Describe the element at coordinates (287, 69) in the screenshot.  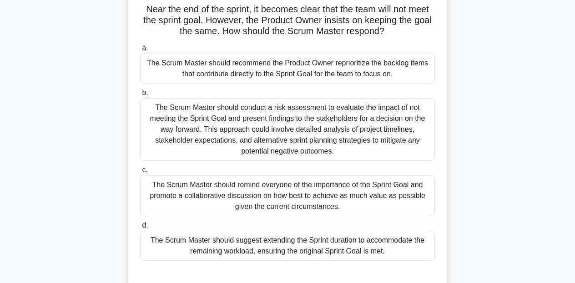
I see `div: The Scrum Master should recommend the Product Owner reprioritize the backlog items that contribut...` at that location.